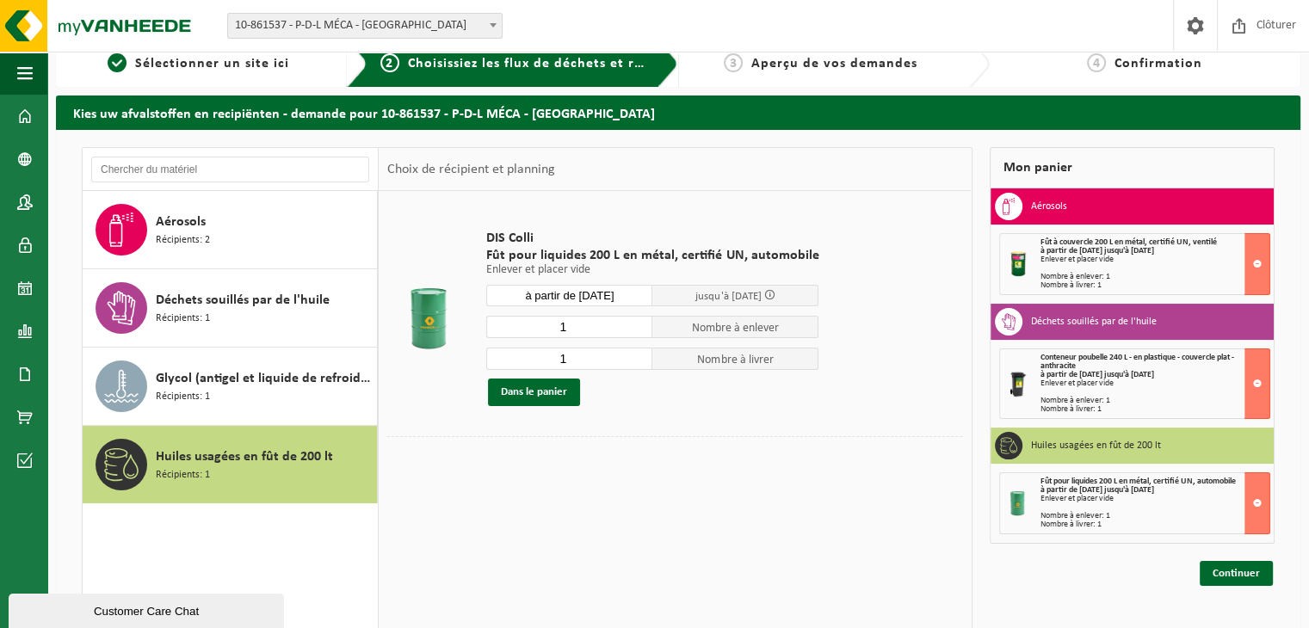 This screenshot has height=628, width=1309. Describe the element at coordinates (264, 379) in the screenshot. I see `span: Glycol (antigel et liquide de refroidissement) in 200l` at that location.